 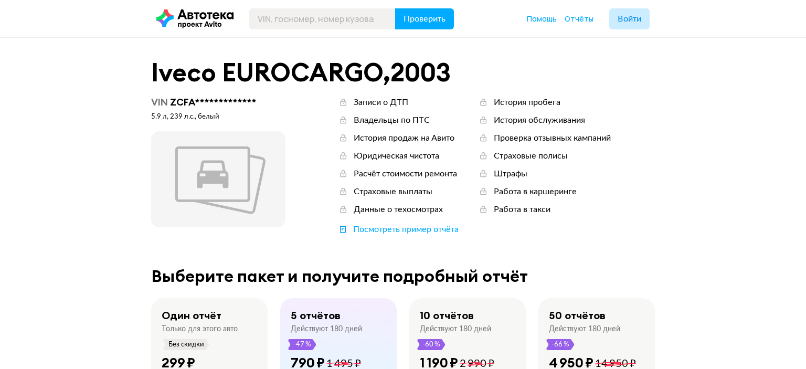 What do you see at coordinates (615, 364) in the screenshot?
I see `span: 14 950 ₽` at bounding box center [615, 364].